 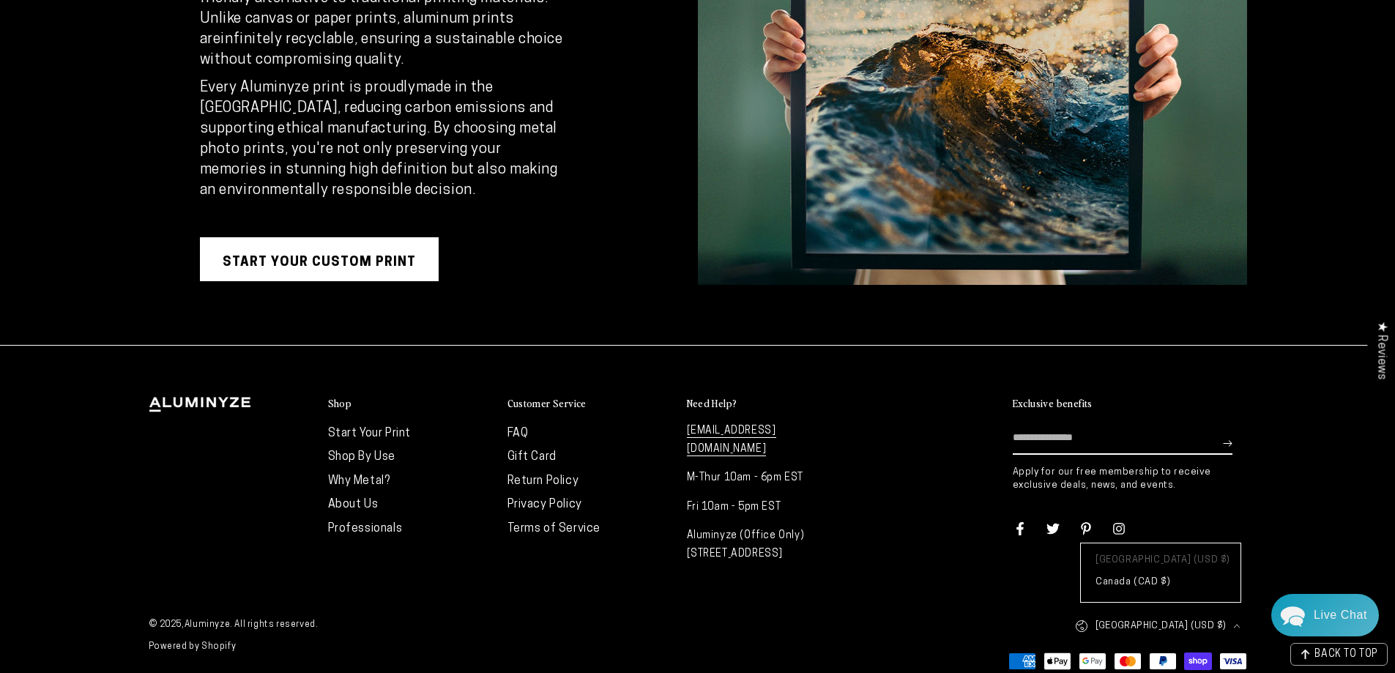 I want to click on a: Gift Card, so click(x=532, y=457).